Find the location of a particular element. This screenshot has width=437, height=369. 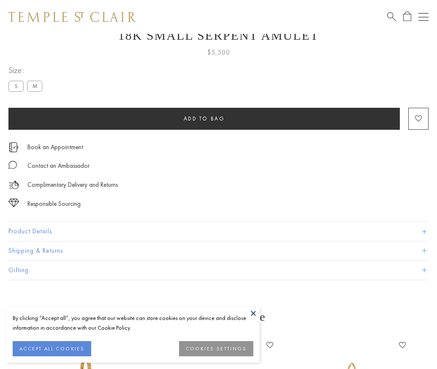

button: Product Details is located at coordinates (218, 231).